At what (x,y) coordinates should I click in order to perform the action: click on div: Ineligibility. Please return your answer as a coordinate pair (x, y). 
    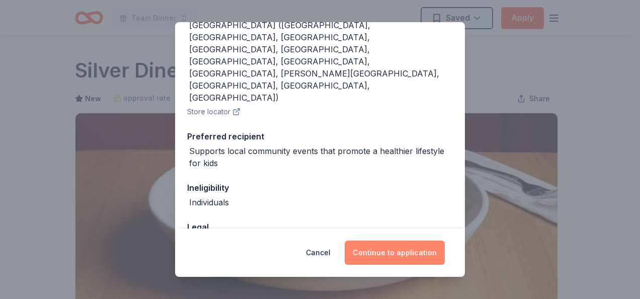
    Looking at the image, I should click on (320, 188).